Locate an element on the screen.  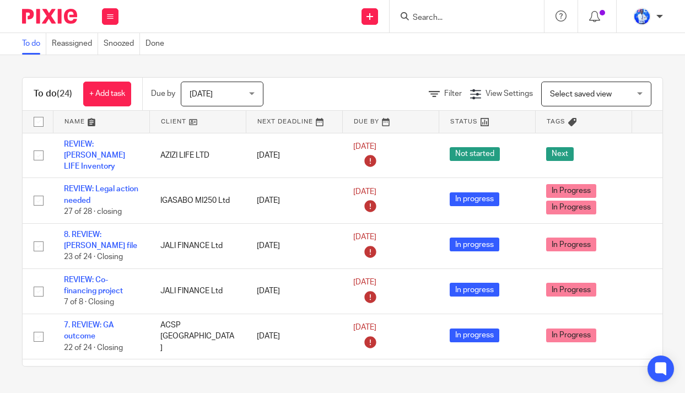
span: Tags is located at coordinates (556, 121).